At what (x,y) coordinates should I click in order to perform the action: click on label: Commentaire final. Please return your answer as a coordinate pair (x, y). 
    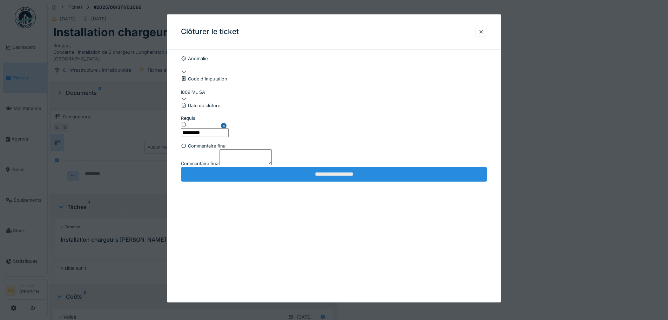
    Looking at the image, I should click on (200, 163).